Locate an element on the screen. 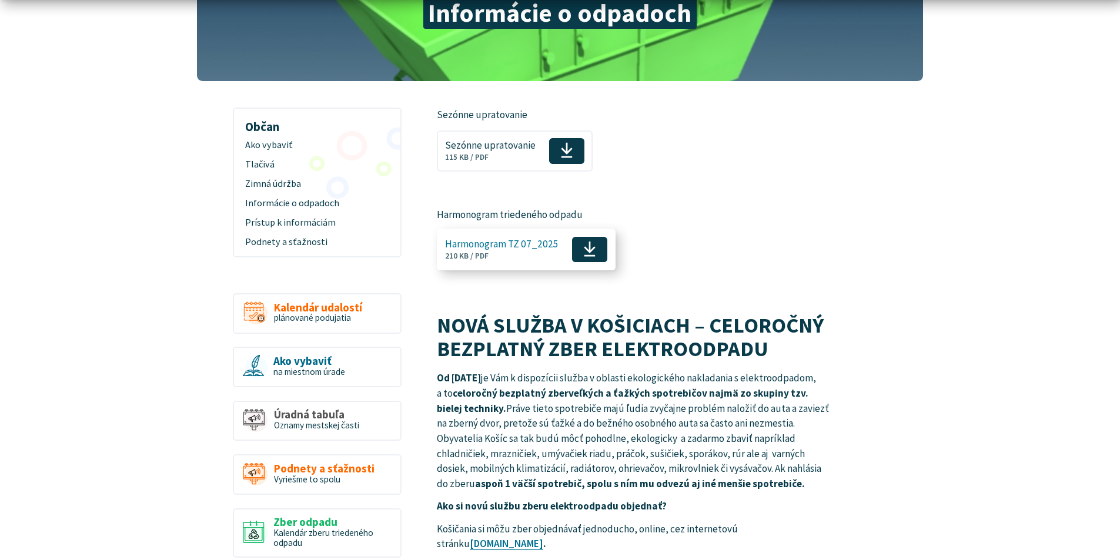  a: Ako vybaviť is located at coordinates (317, 145).